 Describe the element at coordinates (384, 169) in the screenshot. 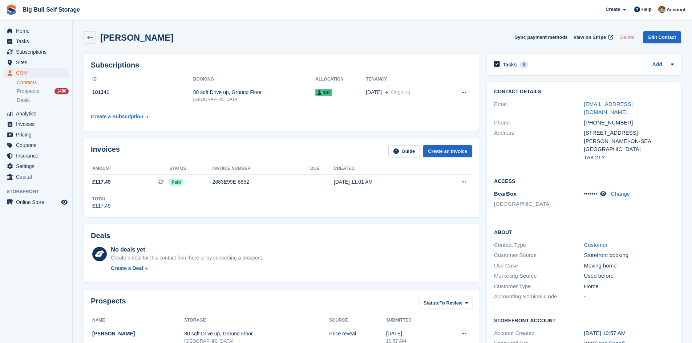

I see `th: Created` at that location.